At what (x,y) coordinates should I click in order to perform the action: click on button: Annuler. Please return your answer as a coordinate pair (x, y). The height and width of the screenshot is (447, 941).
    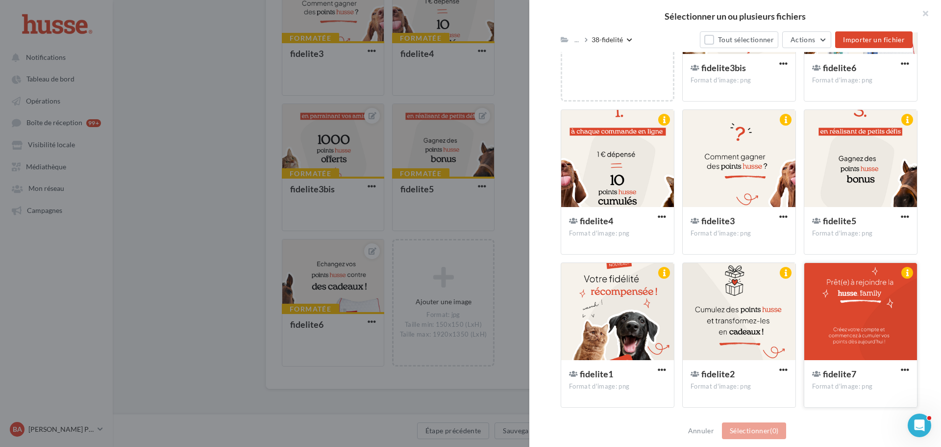
    Looking at the image, I should click on (701, 430).